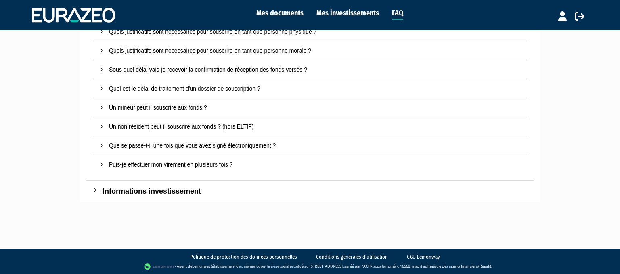 Image resolution: width=620 pixels, height=274 pixels. Describe the element at coordinates (459, 266) in the screenshot. I see `a: Registre des agents financiers (Regafi)` at that location.